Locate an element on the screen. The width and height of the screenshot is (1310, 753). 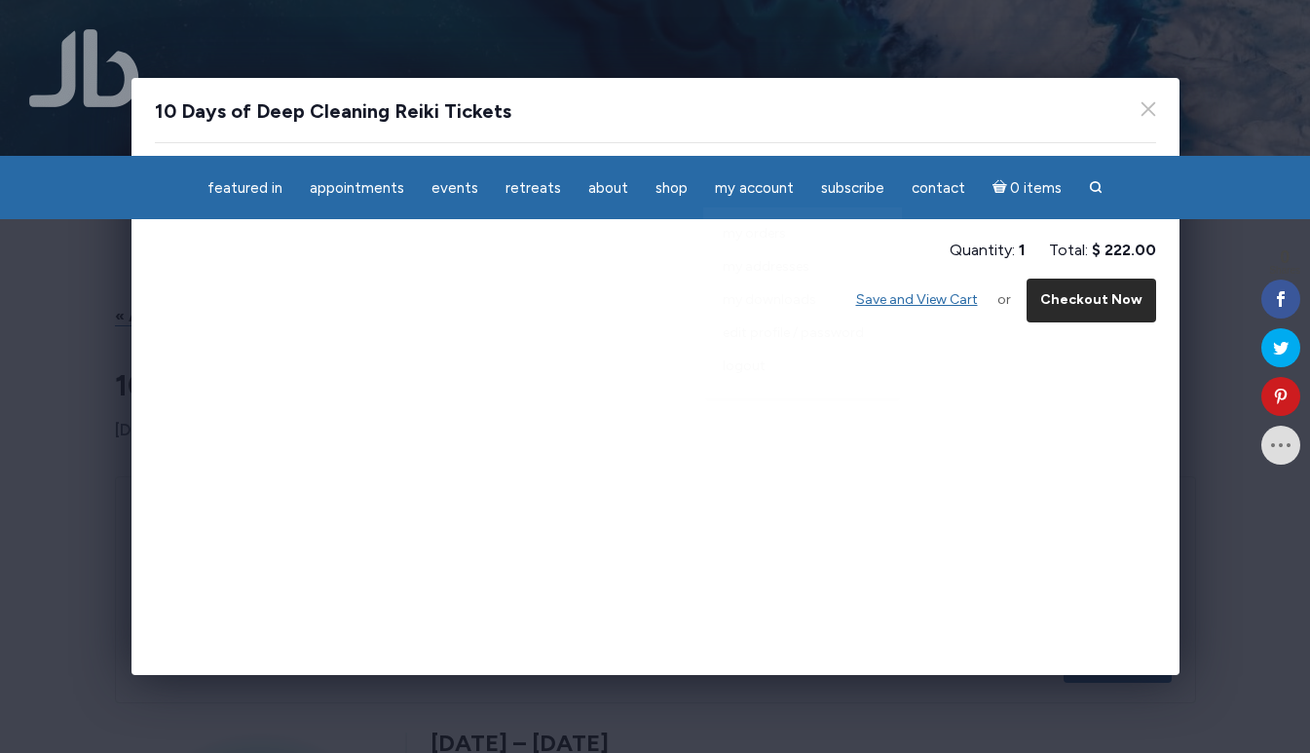
a: Events is located at coordinates (455, 188).